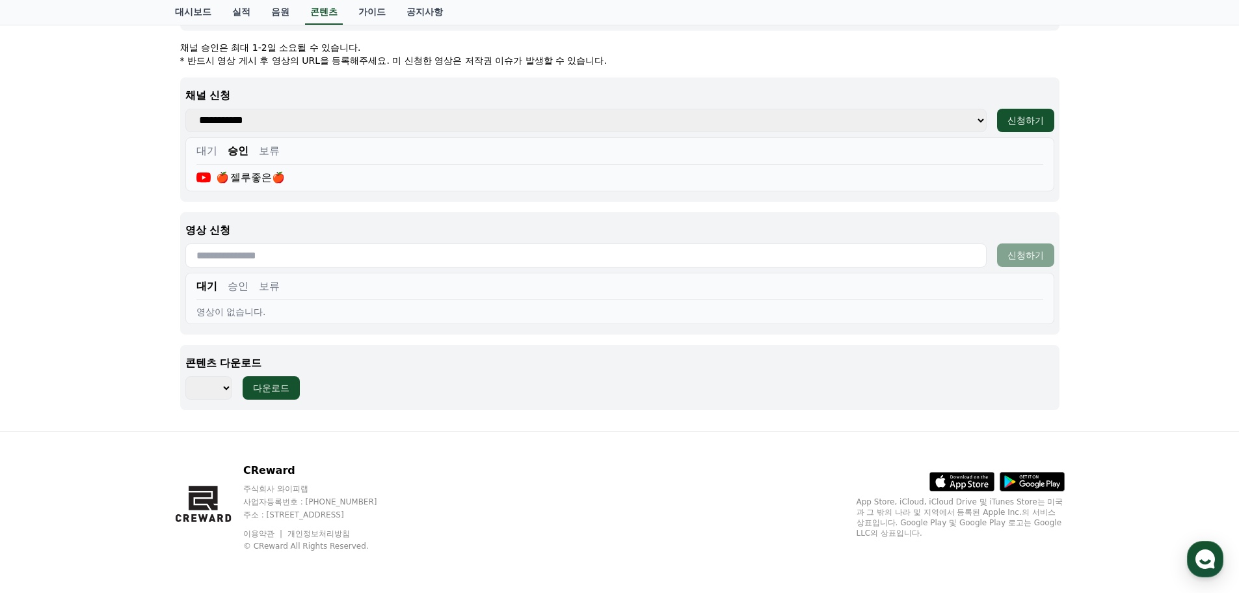  Describe the element at coordinates (263, 533) in the screenshot. I see `a: 이용약관` at that location.